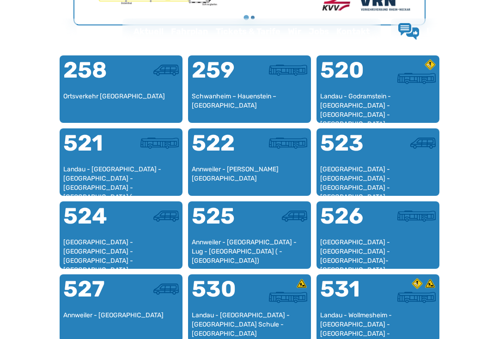 This screenshot has height=339, width=499. Describe the element at coordinates (248, 31) in the screenshot. I see `a: Tickets & Tarife` at that location.